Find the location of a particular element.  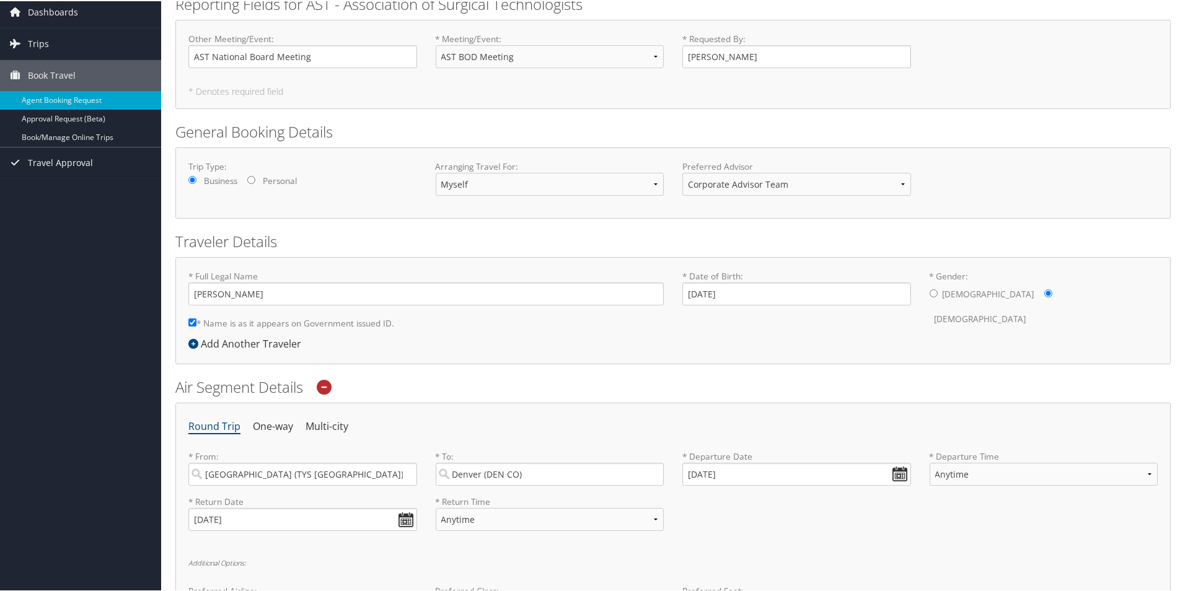

label: * Requested By : is located at coordinates (796, 49).